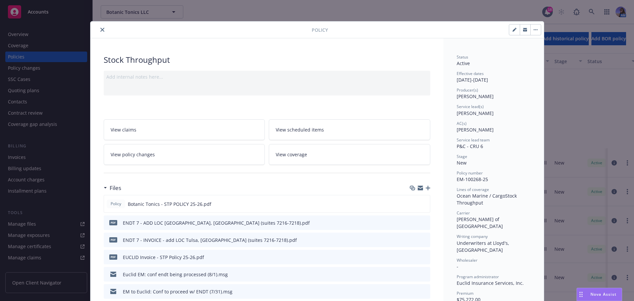  What do you see at coordinates (473, 140) in the screenshot?
I see `span: Service lead team` at bounding box center [473, 140].